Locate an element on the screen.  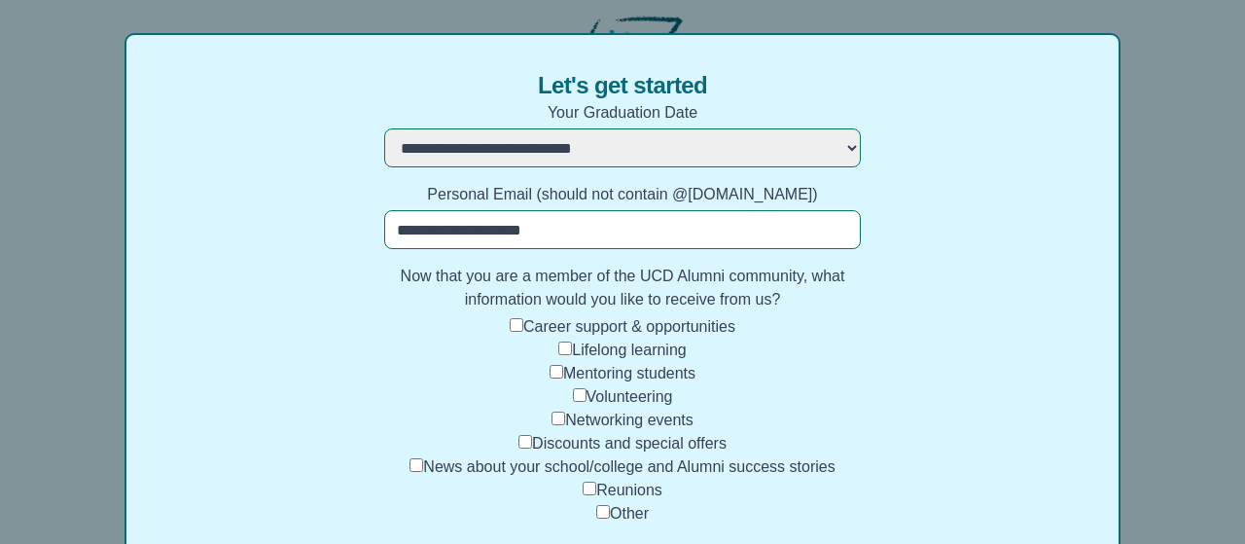
label: News about your school/college and Alumni success stories is located at coordinates (628, 466).